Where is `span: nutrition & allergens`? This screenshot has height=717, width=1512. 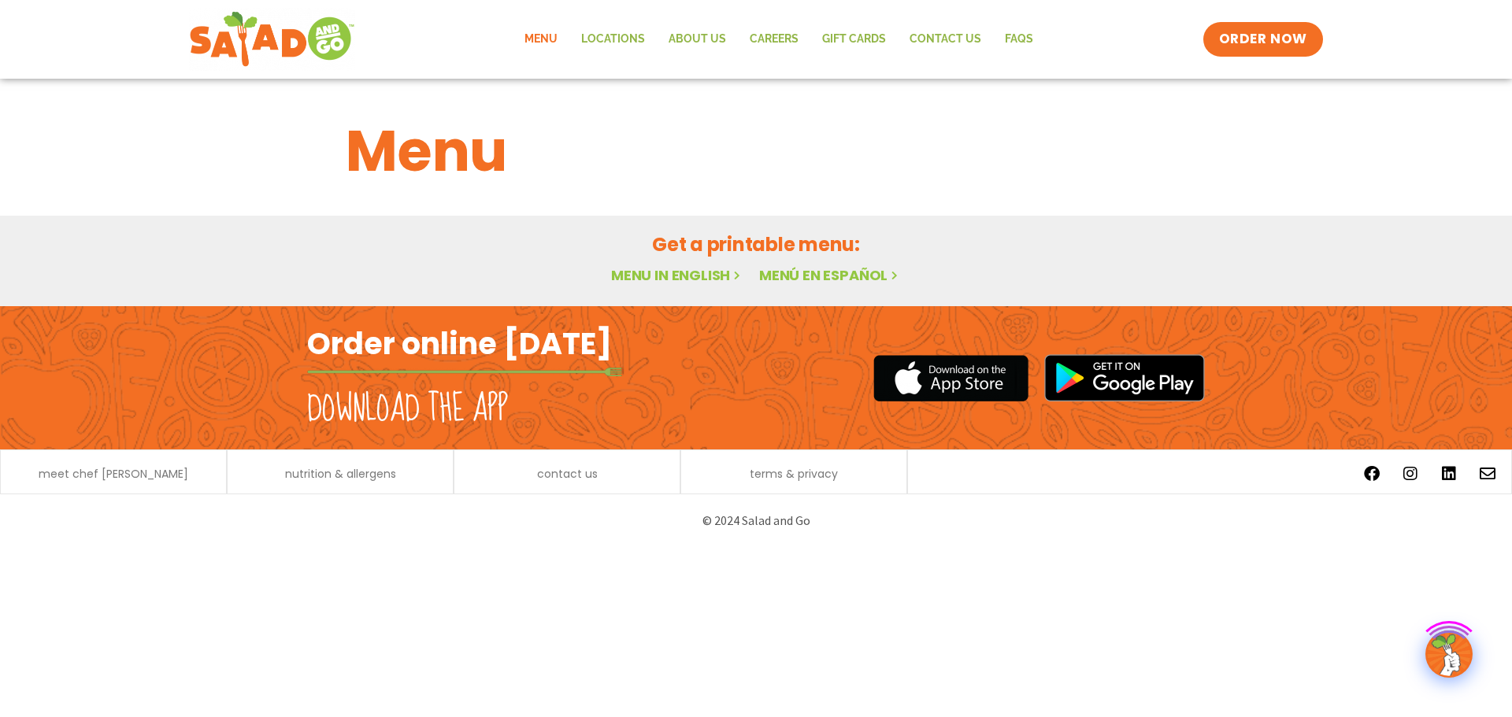 span: nutrition & allergens is located at coordinates (340, 474).